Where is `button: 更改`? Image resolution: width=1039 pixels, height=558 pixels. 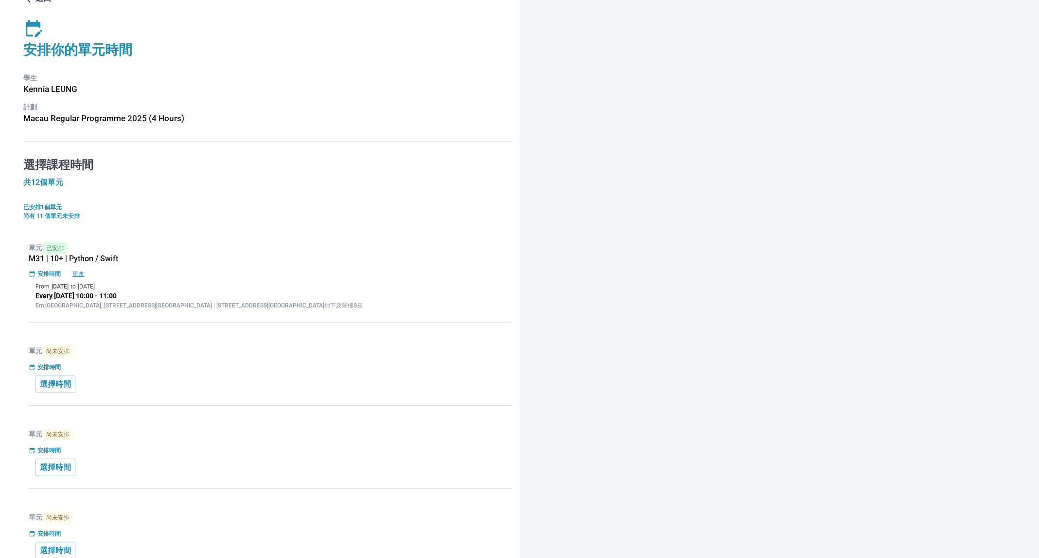 button: 更改 is located at coordinates (78, 274).